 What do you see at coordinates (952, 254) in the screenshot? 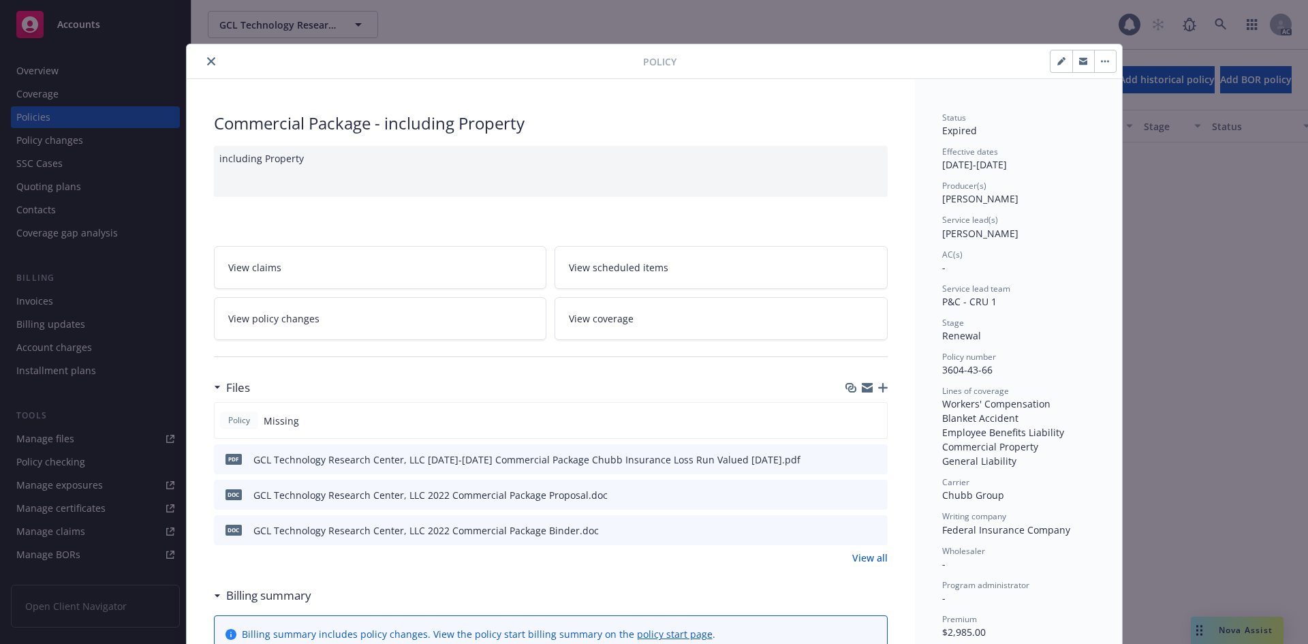
I see `span: AC(s)` at bounding box center [952, 254].